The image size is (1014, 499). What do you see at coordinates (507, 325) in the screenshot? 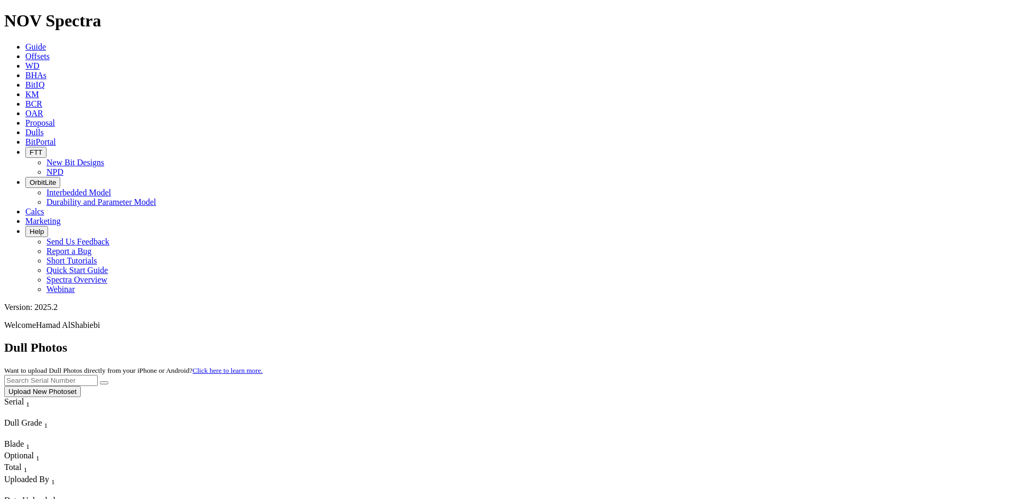
I see `p: Welcome` at bounding box center [507, 325].